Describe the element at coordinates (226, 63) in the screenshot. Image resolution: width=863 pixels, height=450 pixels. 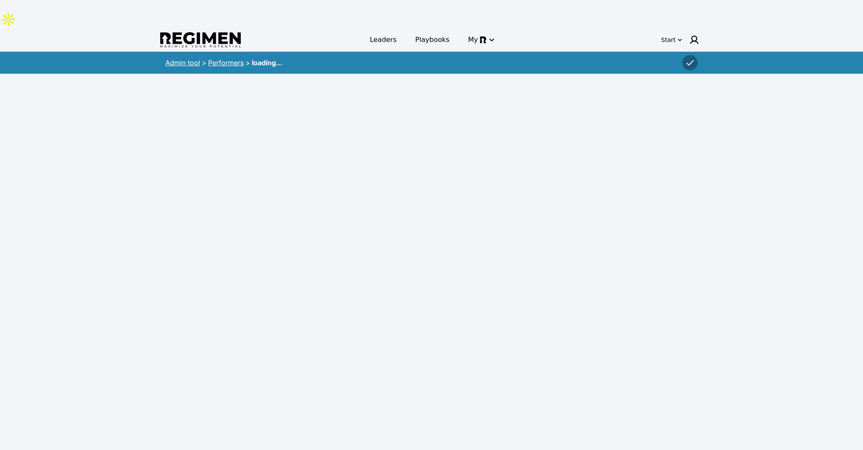
I see `a: Performers` at that location.